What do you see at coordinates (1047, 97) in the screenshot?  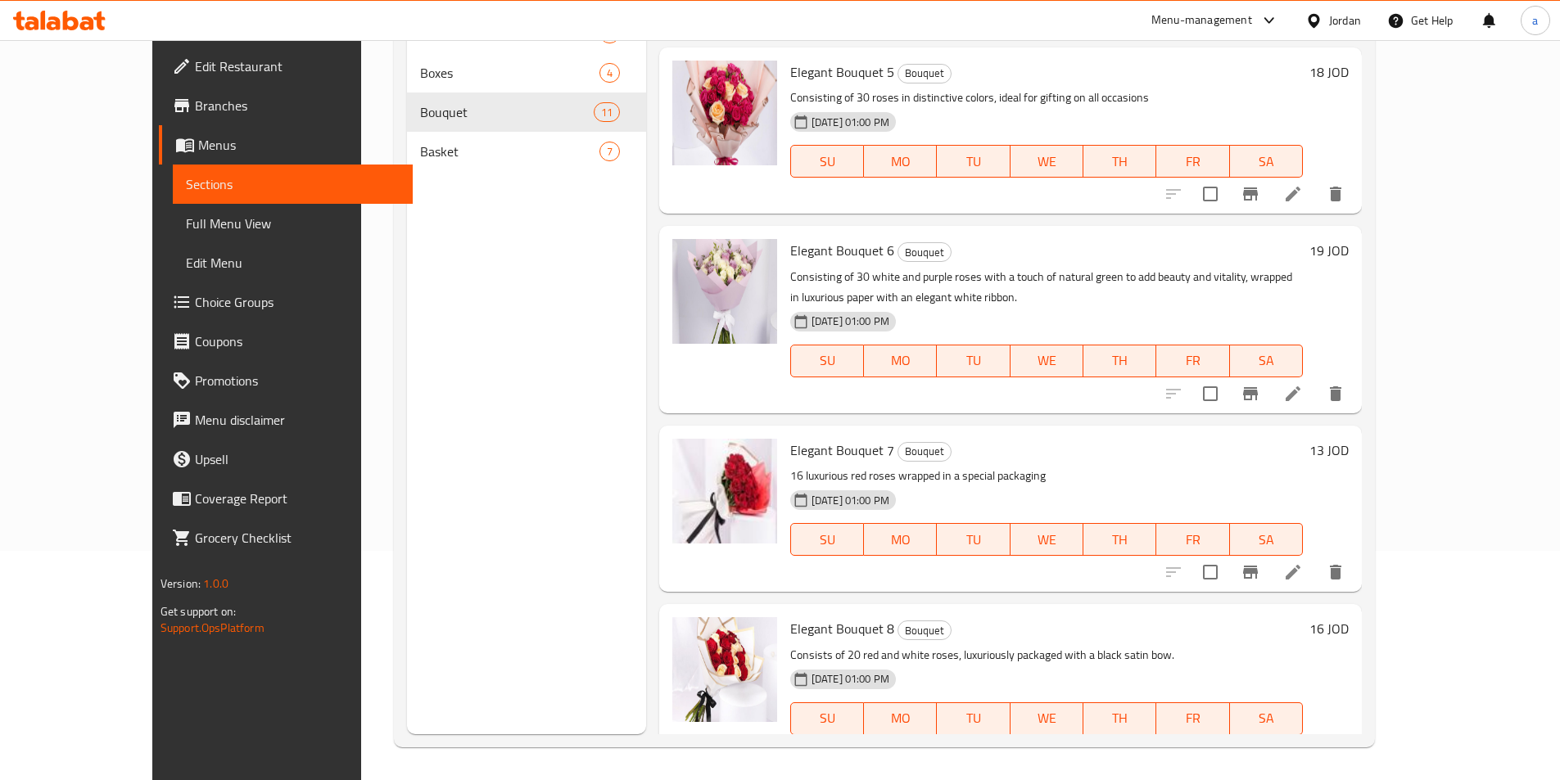 I see `p: Consisting of 30 roses in distinctive colors, ideal for gifting on all occasions` at bounding box center [1047, 97].